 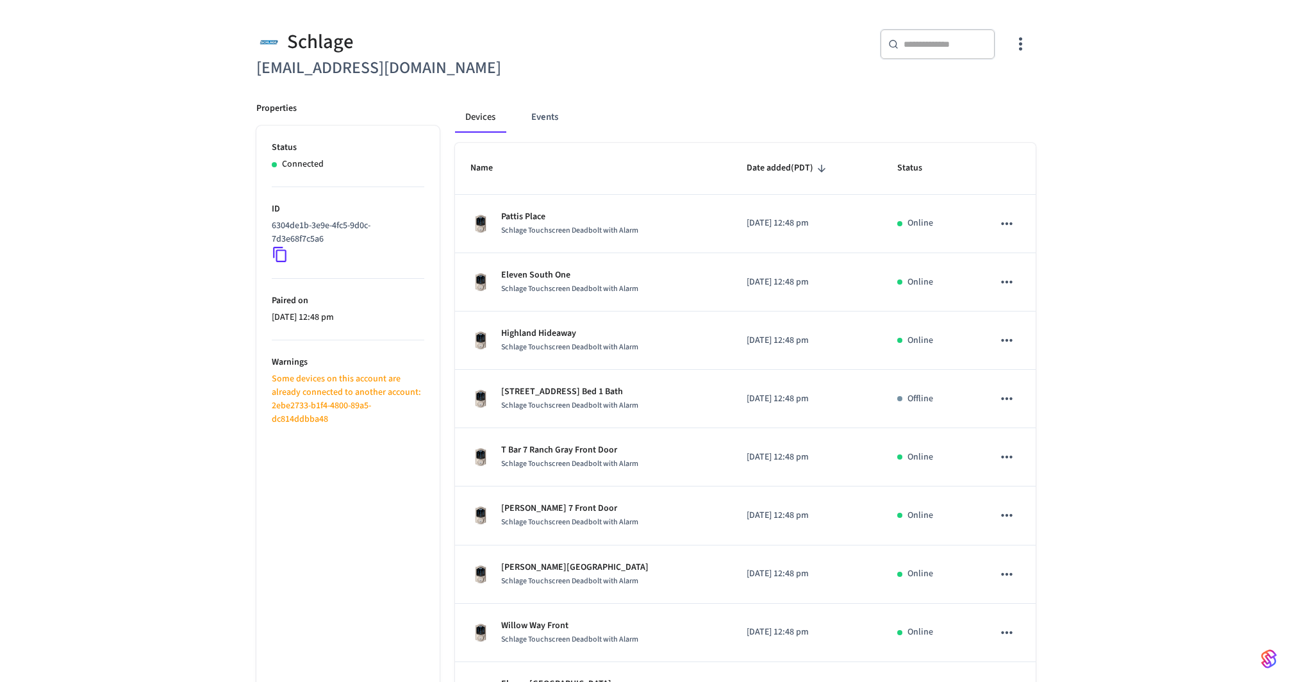 I want to click on p: ID, so click(x=348, y=209).